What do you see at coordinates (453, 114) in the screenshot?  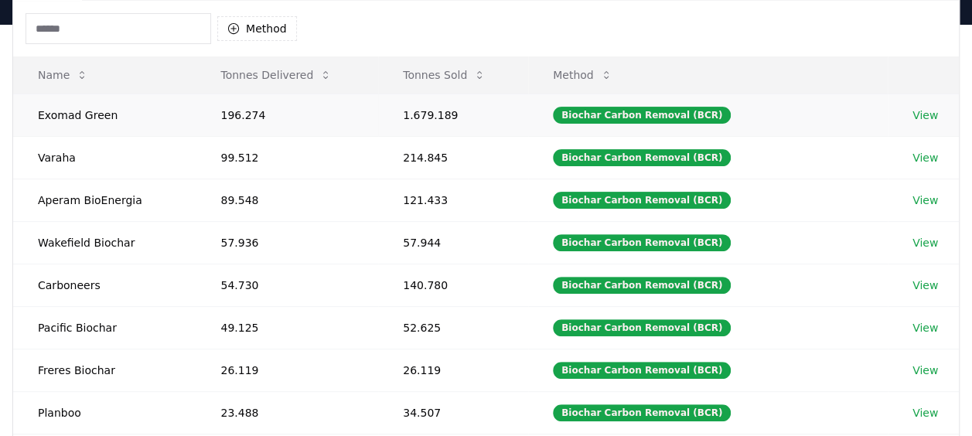 I see `td: 1.679.189` at bounding box center [453, 114].